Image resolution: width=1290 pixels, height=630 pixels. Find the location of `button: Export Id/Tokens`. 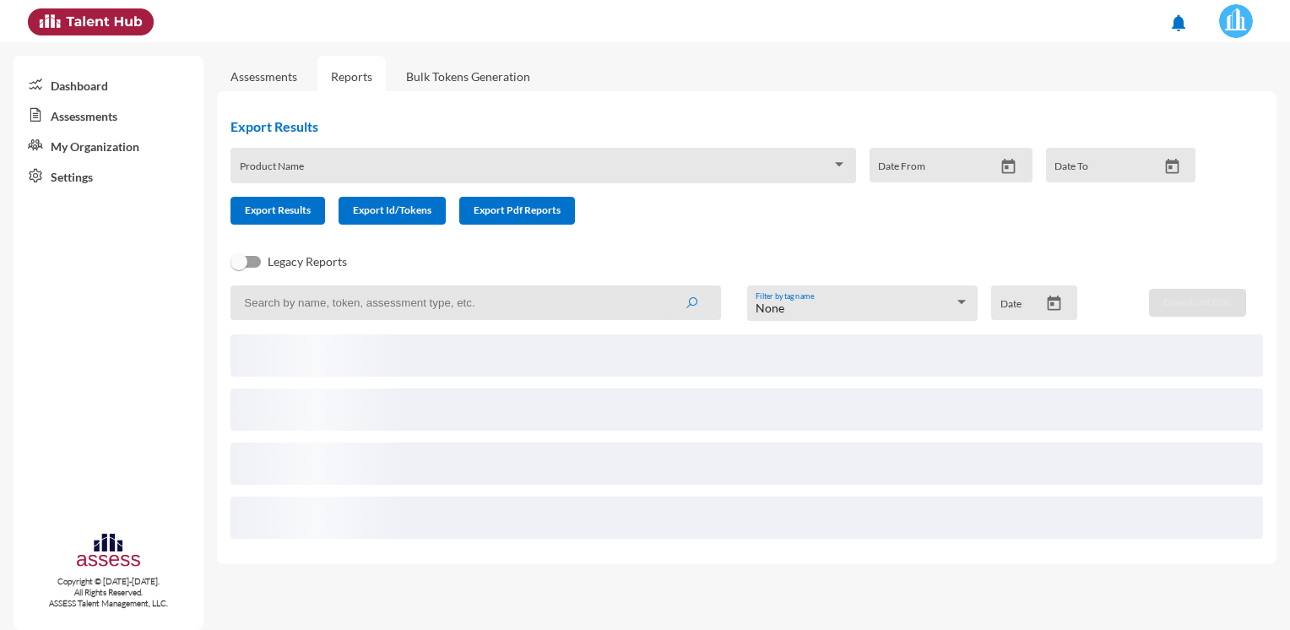

button: Export Id/Tokens is located at coordinates (392, 210).